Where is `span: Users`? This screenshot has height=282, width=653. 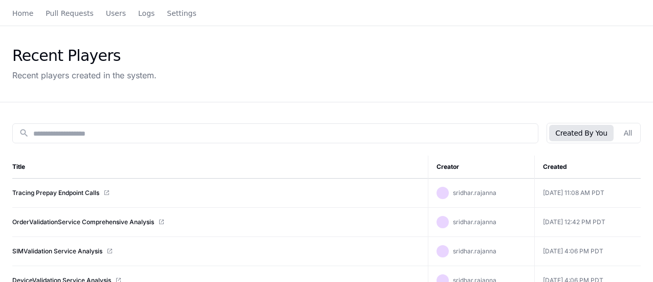 span: Users is located at coordinates (116, 13).